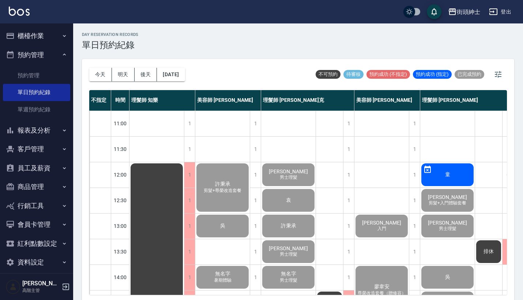 The height and width of the screenshot is (300, 523). I want to click on span: 不可預約, so click(328, 74).